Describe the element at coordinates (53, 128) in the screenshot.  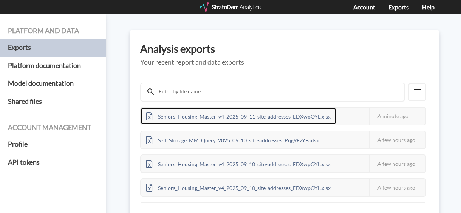
I see `h4: Account management` at that location.